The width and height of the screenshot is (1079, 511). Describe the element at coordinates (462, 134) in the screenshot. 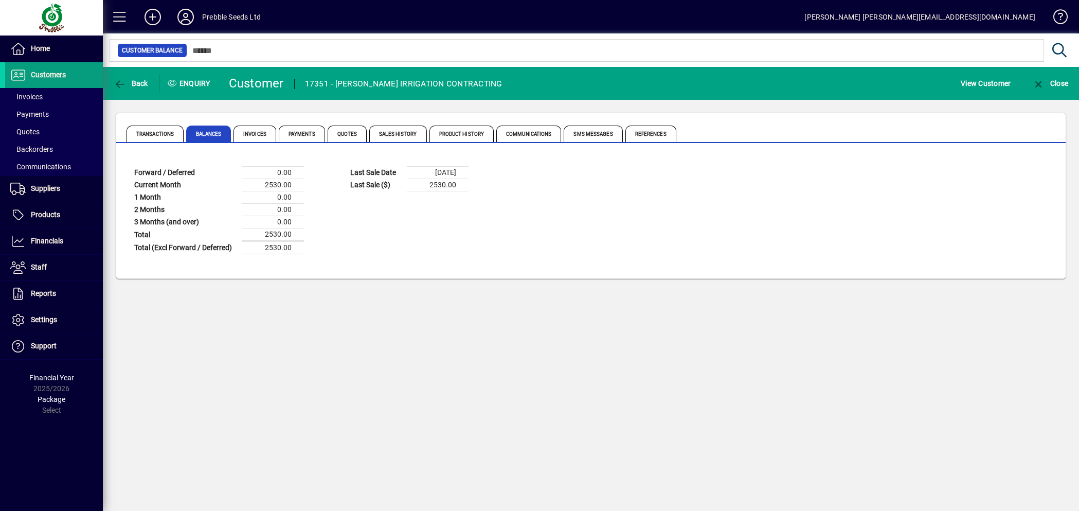

I see `span: Product History` at that location.